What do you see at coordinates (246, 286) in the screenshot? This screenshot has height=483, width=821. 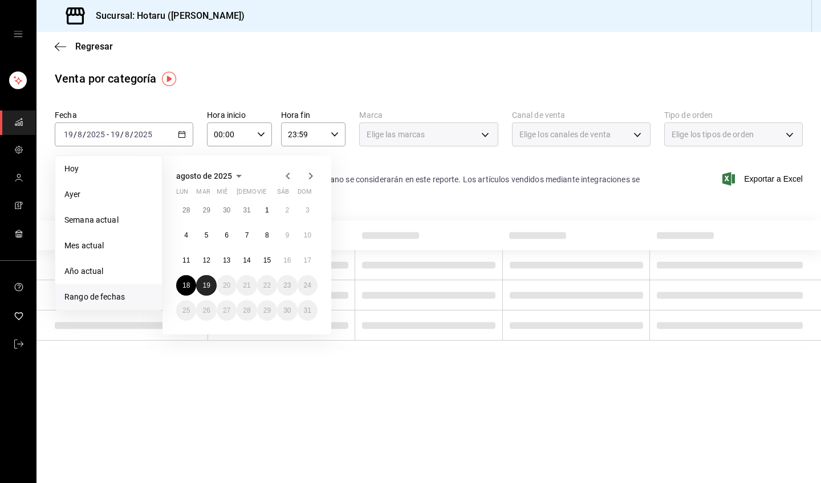 I see `button: 21 de agosto de 2025` at bounding box center [246, 286].